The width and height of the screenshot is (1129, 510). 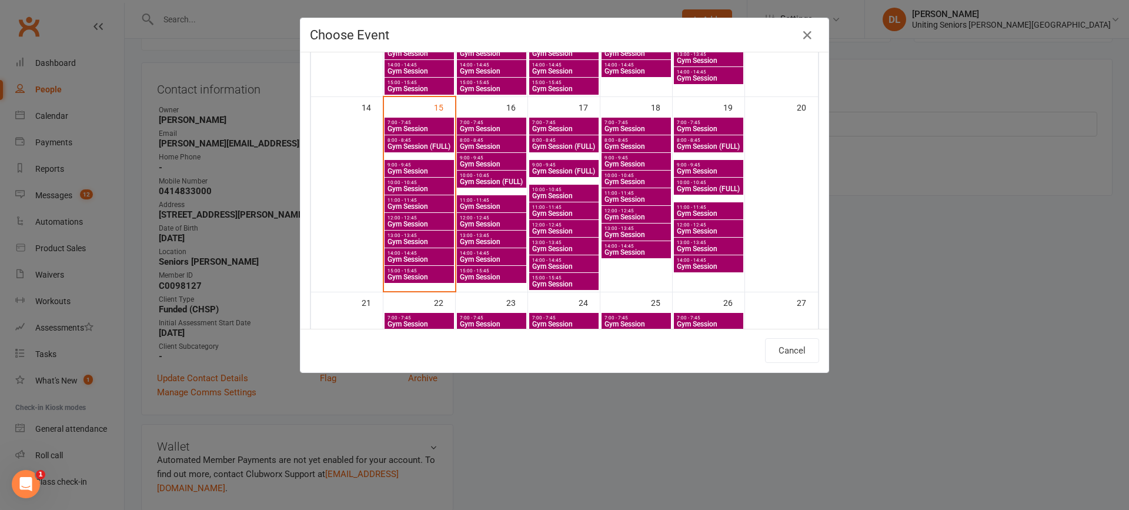 I want to click on div: 22, so click(x=444, y=302).